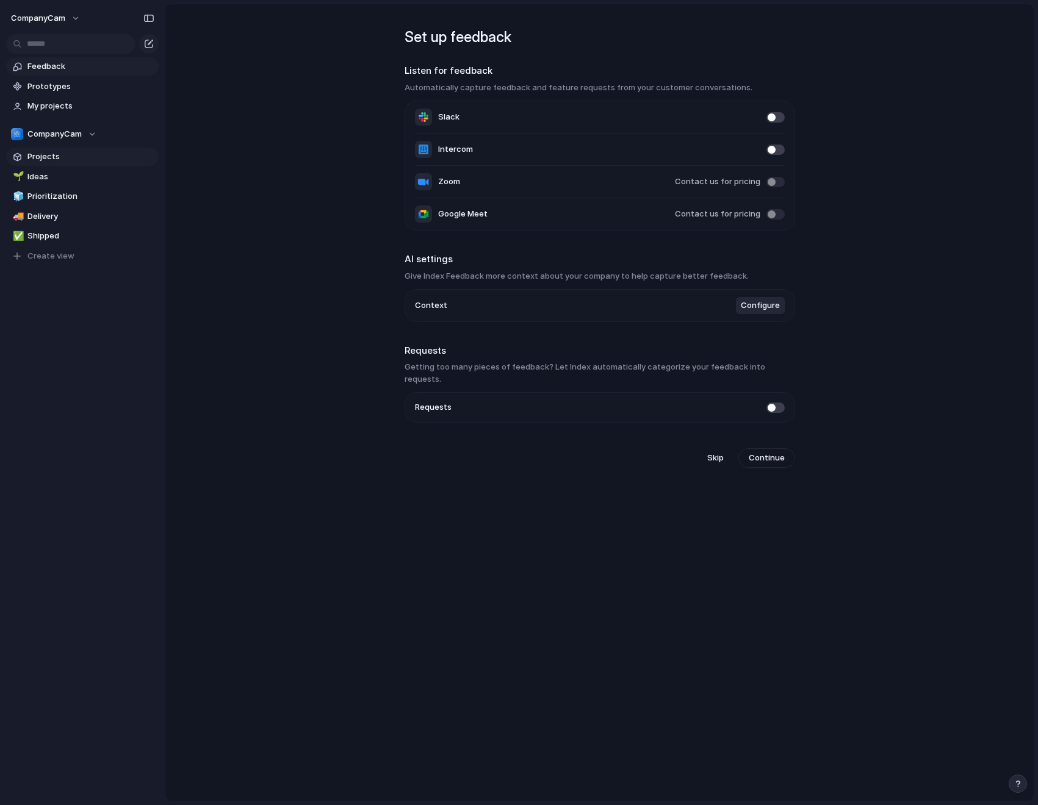 The image size is (1038, 805). What do you see at coordinates (82, 67) in the screenshot?
I see `a: Feedback` at bounding box center [82, 67].